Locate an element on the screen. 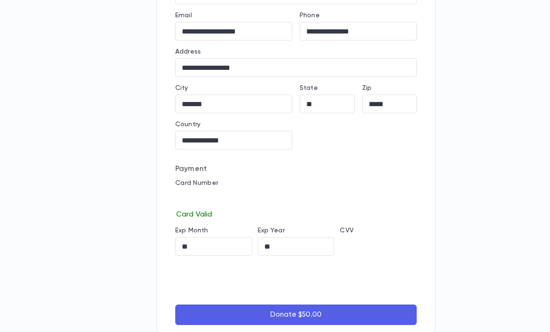 This screenshot has height=332, width=550. p: Payment is located at coordinates (296, 169).